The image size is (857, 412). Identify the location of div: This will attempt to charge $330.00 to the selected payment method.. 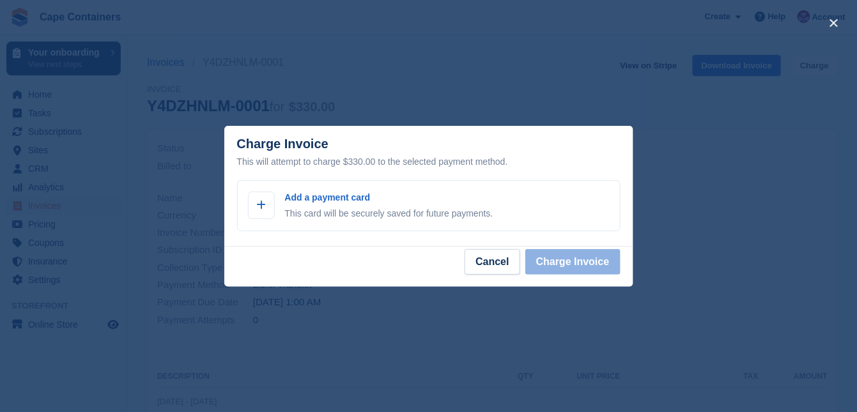
(429, 162).